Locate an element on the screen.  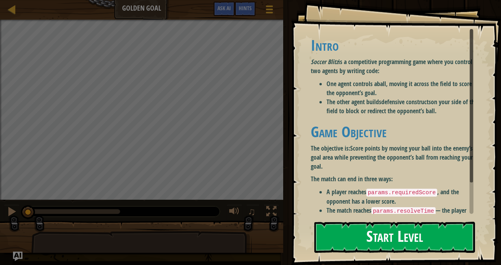
li: The other agent builds on your side of the field to block or redirect the opponent’s ball. is located at coordinates (403, 107).